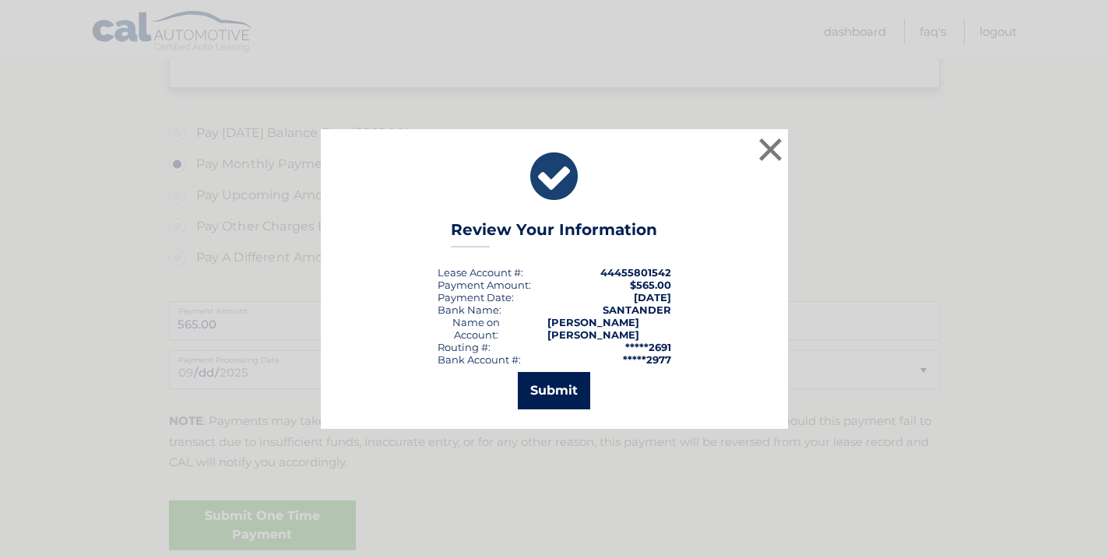 This screenshot has height=558, width=1108. Describe the element at coordinates (637, 310) in the screenshot. I see `strong: SANTANDER` at that location.